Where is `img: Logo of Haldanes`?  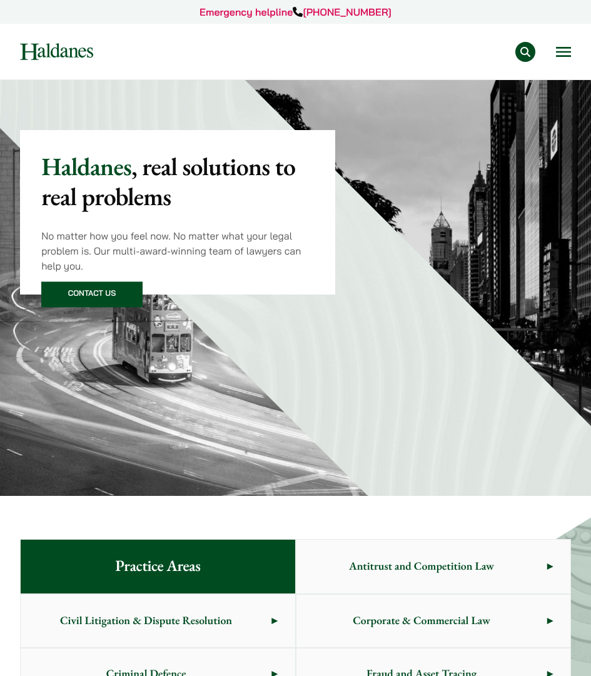
img: Logo of Haldanes is located at coordinates (56, 51).